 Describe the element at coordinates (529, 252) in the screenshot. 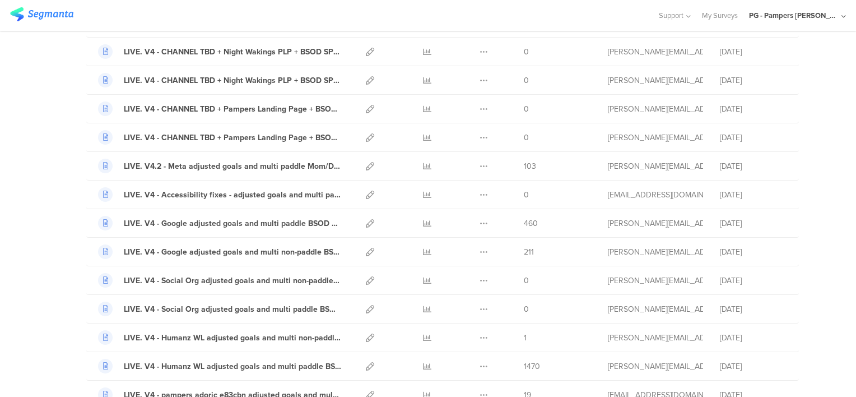

I see `span: 211` at that location.